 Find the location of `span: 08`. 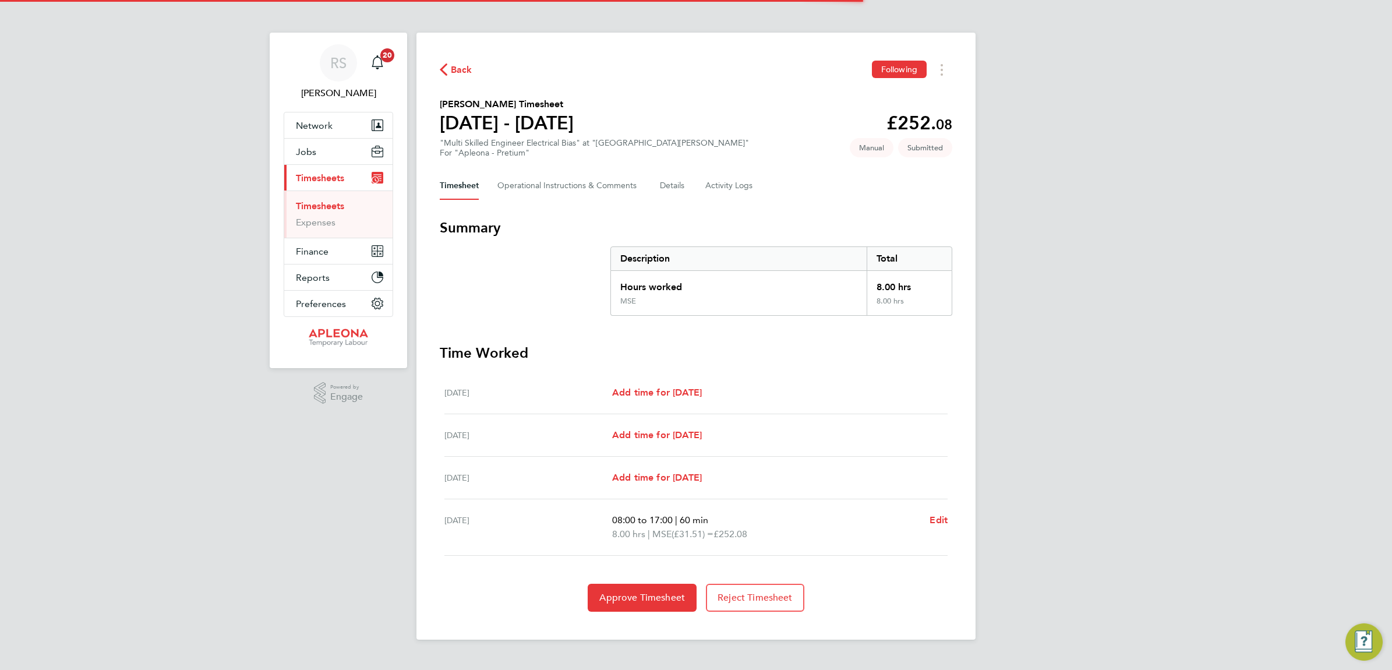

span: 08 is located at coordinates (944, 124).